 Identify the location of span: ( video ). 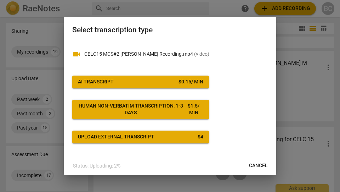
(202, 54).